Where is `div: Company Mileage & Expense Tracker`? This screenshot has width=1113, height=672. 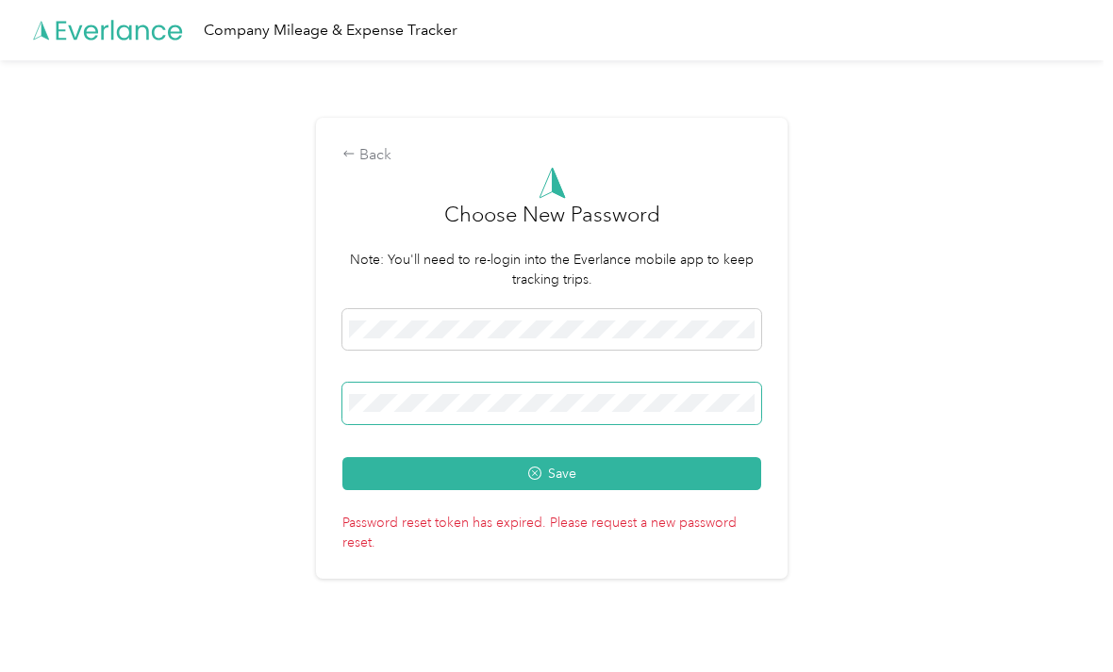
div: Company Mileage & Expense Tracker is located at coordinates (330, 30).